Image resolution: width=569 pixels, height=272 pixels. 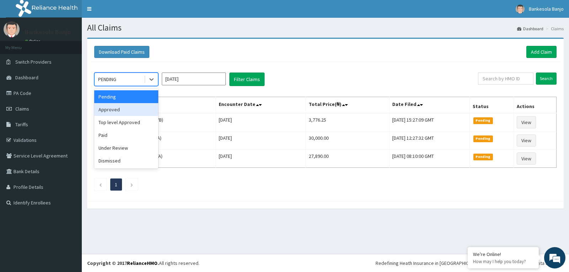 I want to click on span: Dashboard, so click(x=27, y=78).